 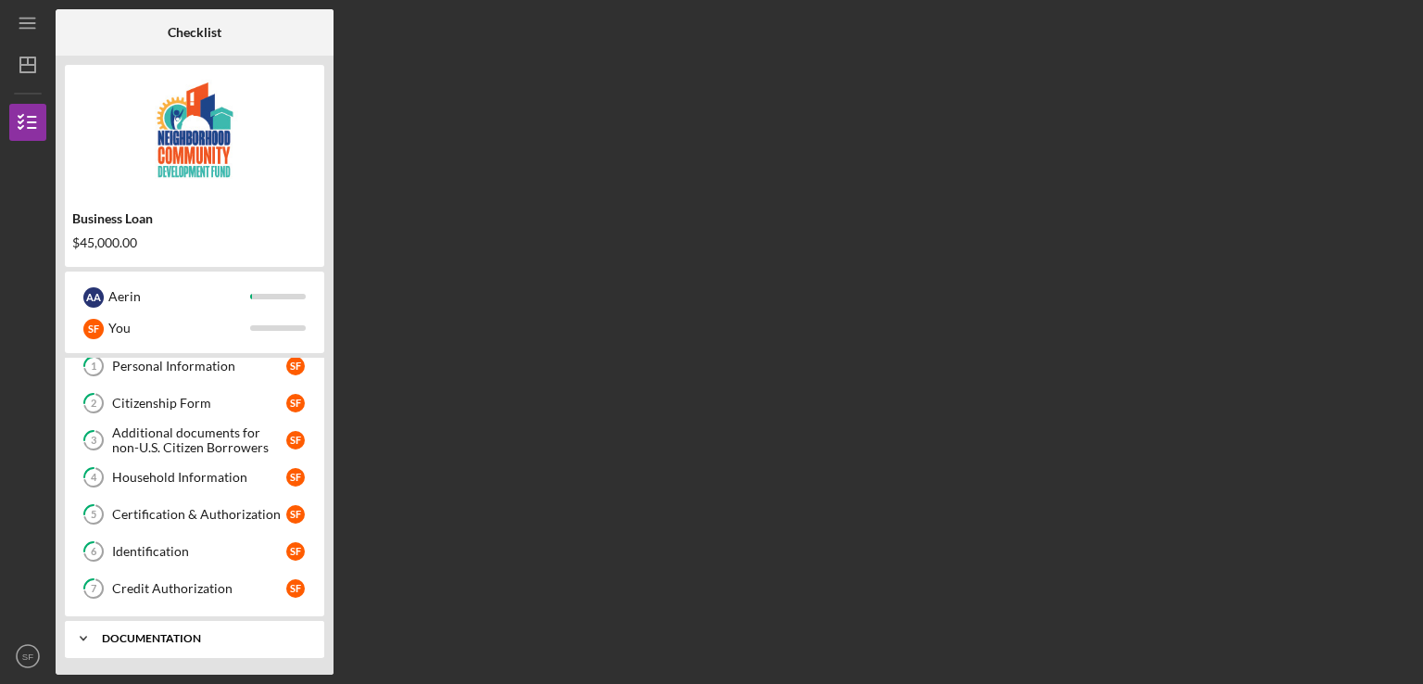 I want to click on div: $45,000.00, so click(x=195, y=243).